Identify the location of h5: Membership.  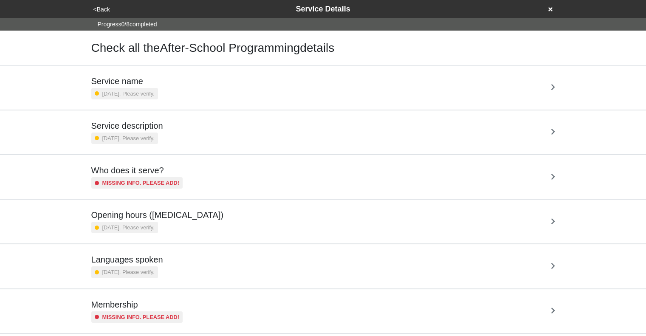
(137, 304).